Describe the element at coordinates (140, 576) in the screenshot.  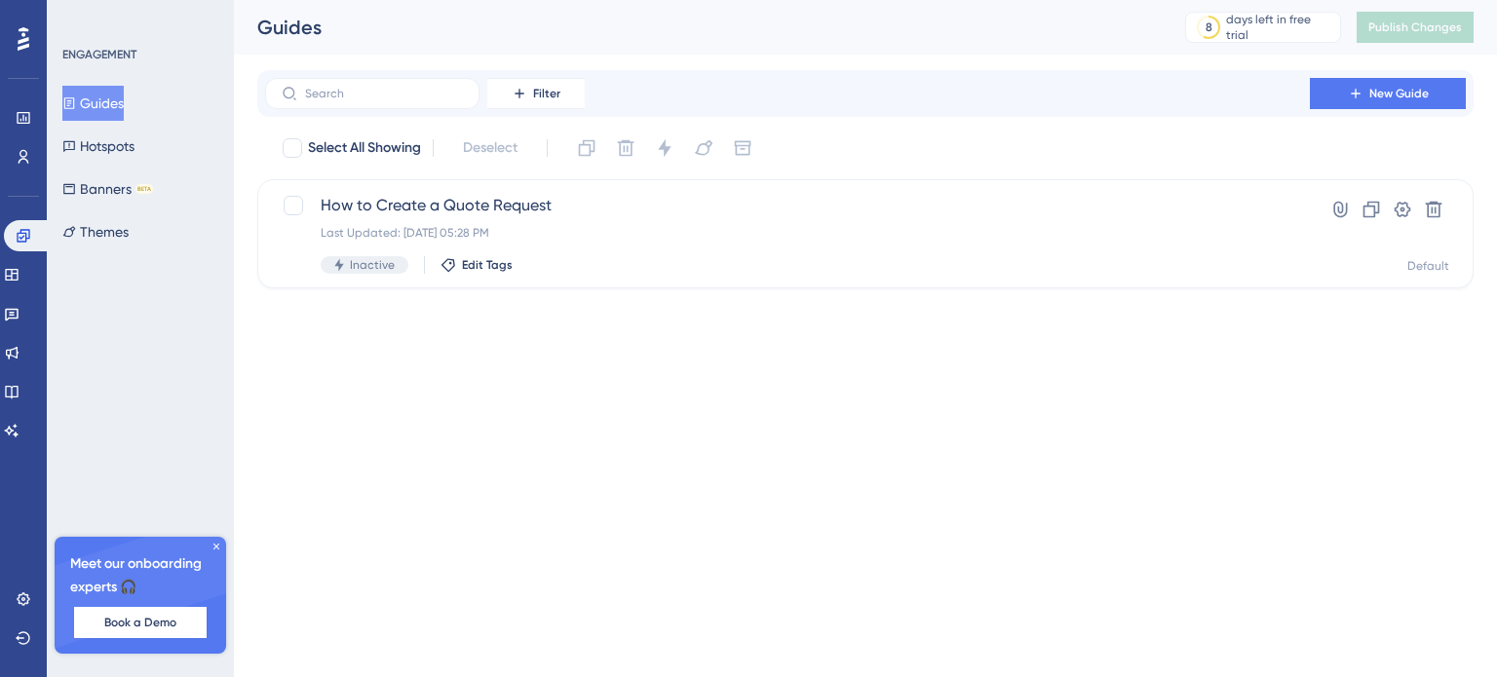
I see `span: Meet our onboarding experts 🎧` at that location.